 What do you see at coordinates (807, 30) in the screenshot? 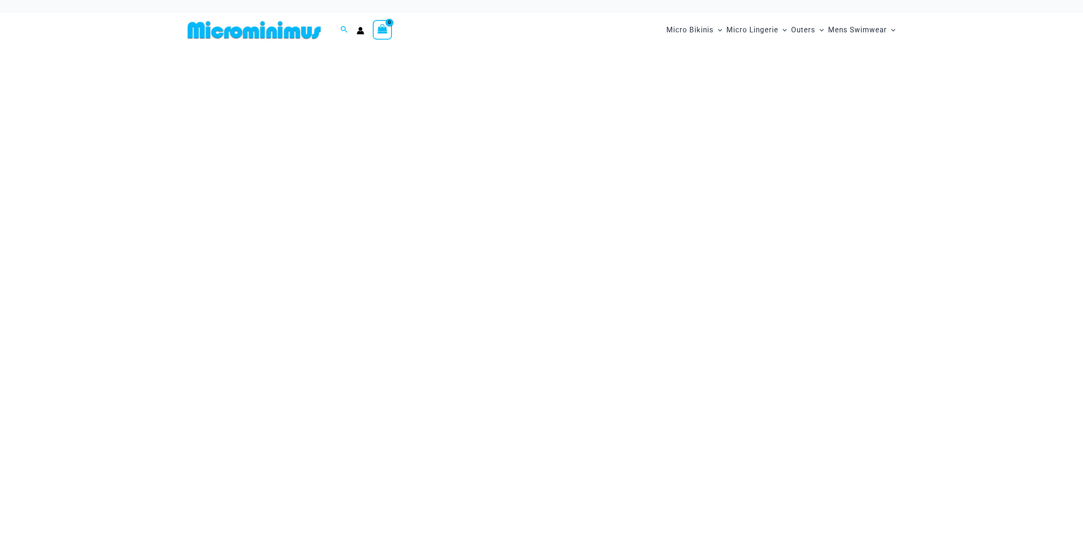
I see `a: OutersMenu ToggleMenu Toggle` at bounding box center [807, 30].